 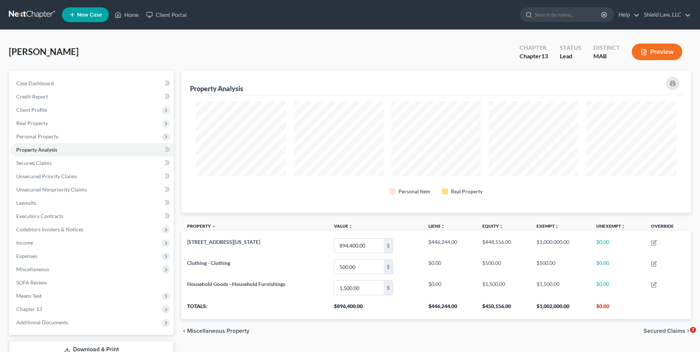 What do you see at coordinates (450, 245) in the screenshot?
I see `td: $446,244.00` at bounding box center [450, 245].